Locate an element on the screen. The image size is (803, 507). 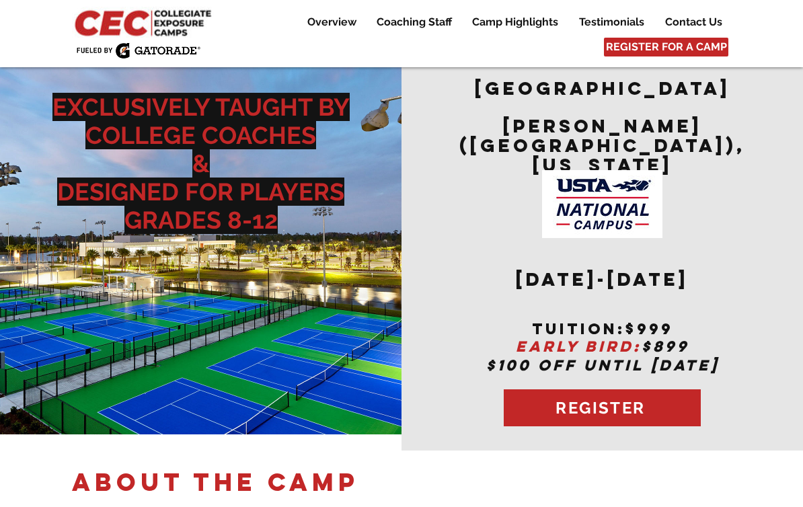
span: tuition:$999 is located at coordinates (602, 329).